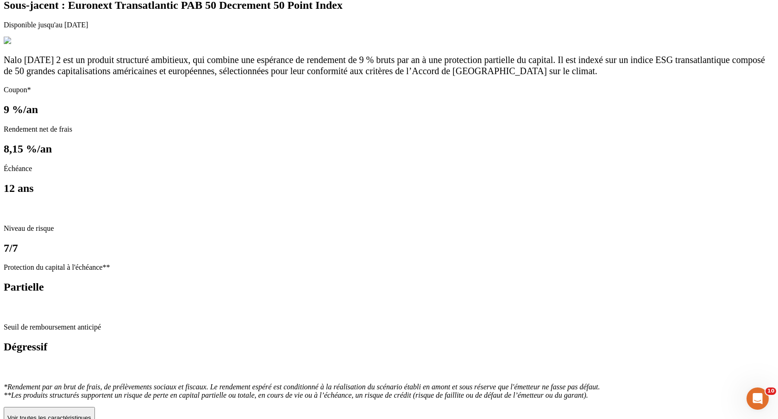 The width and height of the screenshot is (778, 419). I want to click on h2: 7/7, so click(389, 248).